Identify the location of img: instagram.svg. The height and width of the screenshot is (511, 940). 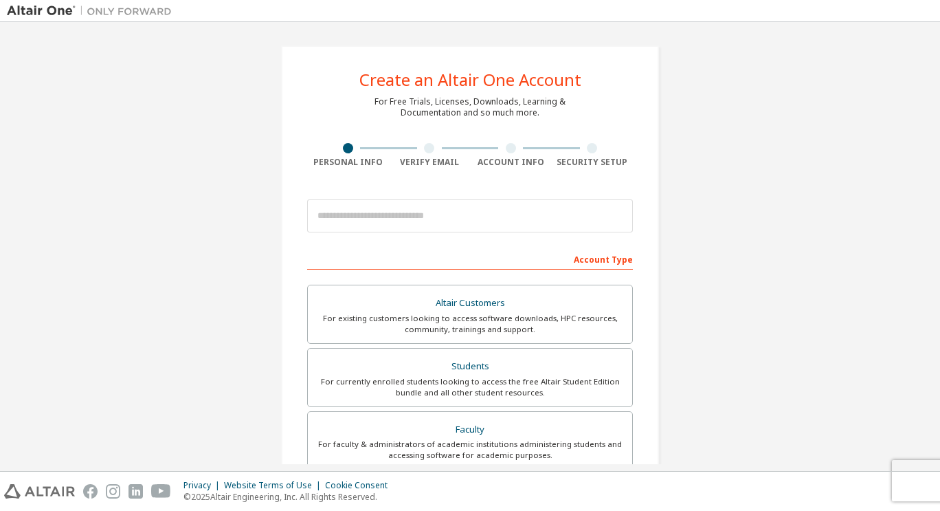
(113, 491).